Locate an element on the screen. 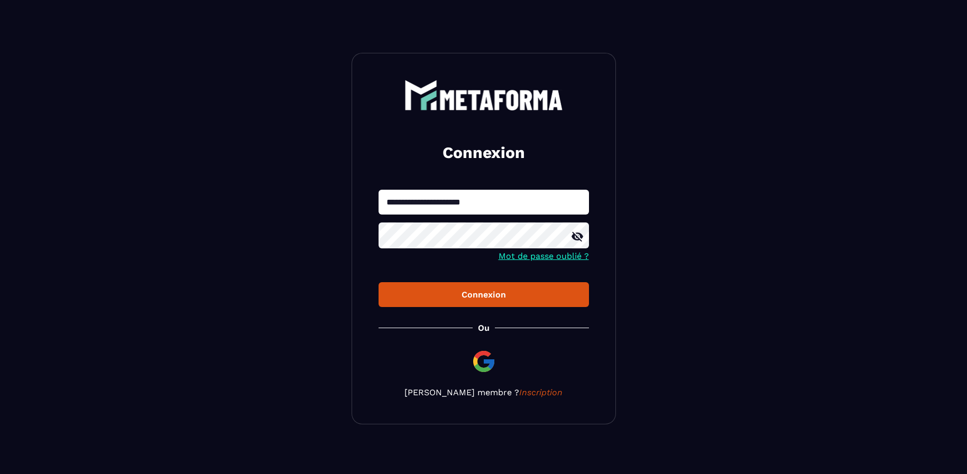  a: logo is located at coordinates (484, 95).